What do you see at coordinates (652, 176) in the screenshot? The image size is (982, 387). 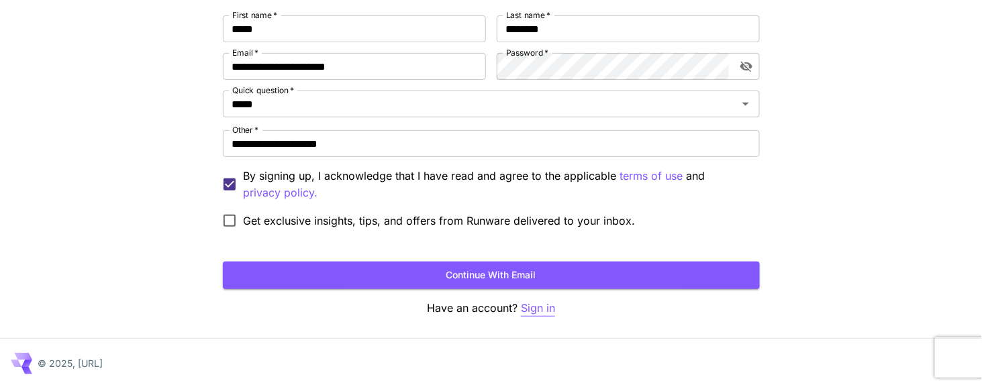 I see `button: By signing up, I acknowledge that I have read and agree to the applicable and privacy policy.` at bounding box center [652, 176].